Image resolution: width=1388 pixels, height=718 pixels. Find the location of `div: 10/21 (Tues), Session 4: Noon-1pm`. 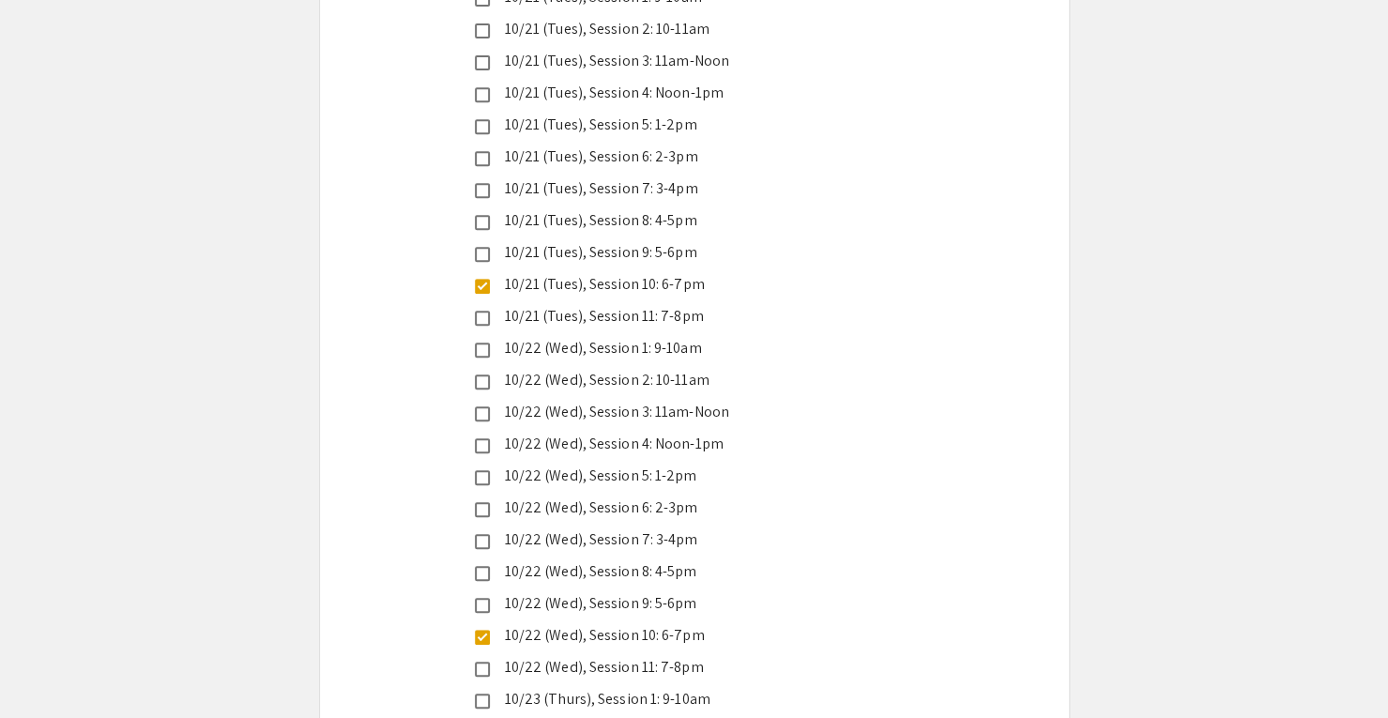

div: 10/21 (Tues), Session 4: Noon-1pm is located at coordinates (687, 93).